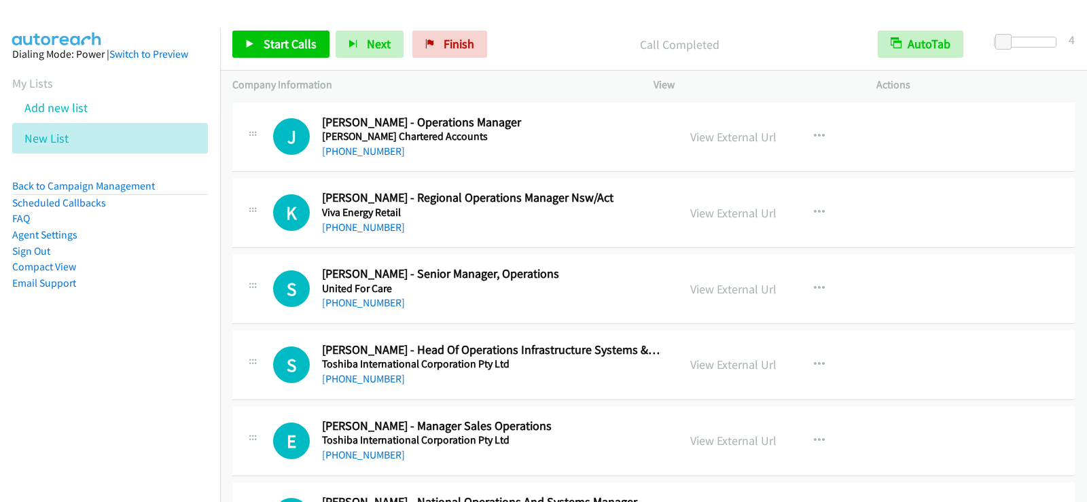 This screenshot has width=1087, height=502. I want to click on a: Switch to Preview, so click(149, 54).